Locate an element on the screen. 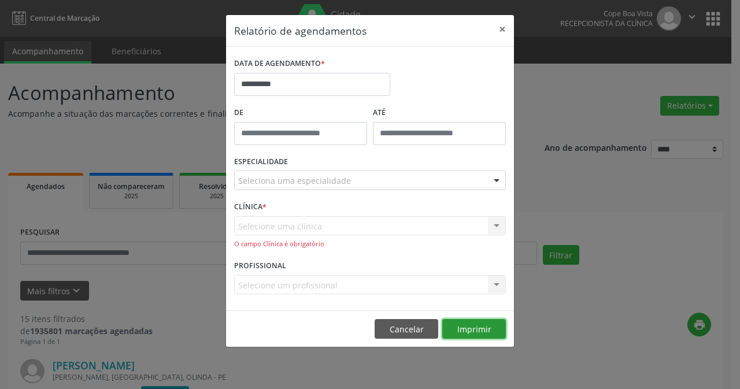 This screenshot has height=389, width=740. label: De is located at coordinates (301, 113).